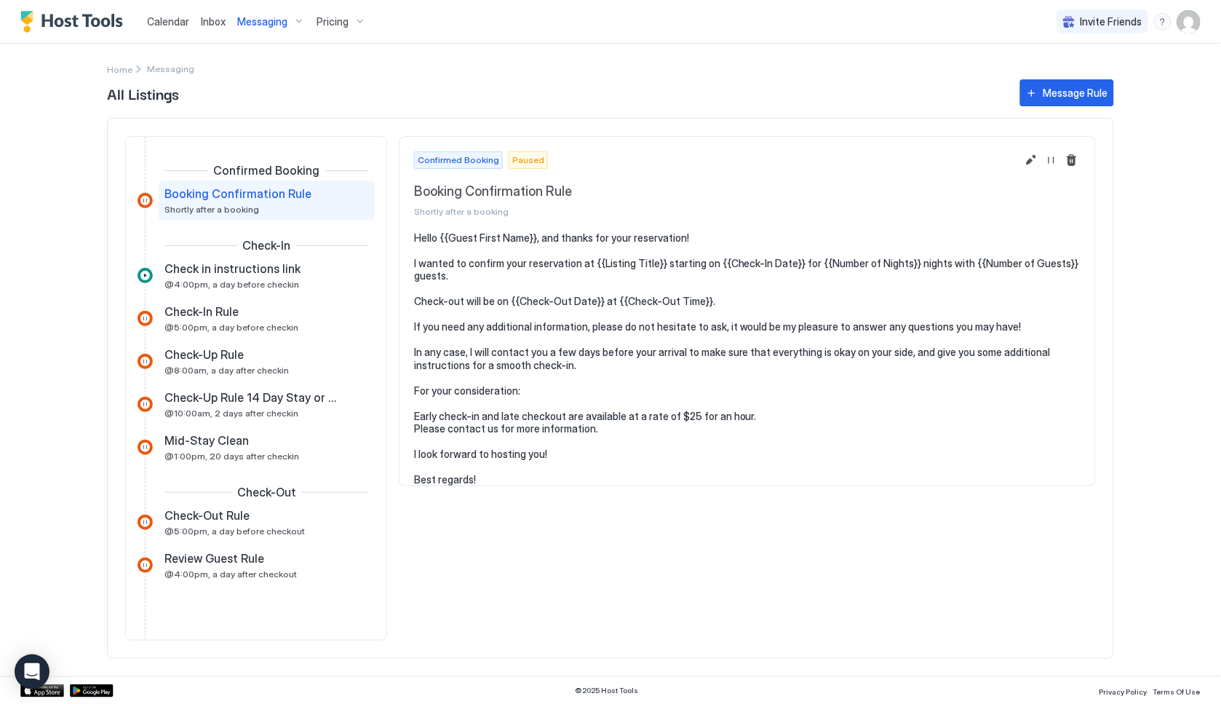  What do you see at coordinates (92, 690) in the screenshot?
I see `div: Google Play Store` at bounding box center [92, 690].